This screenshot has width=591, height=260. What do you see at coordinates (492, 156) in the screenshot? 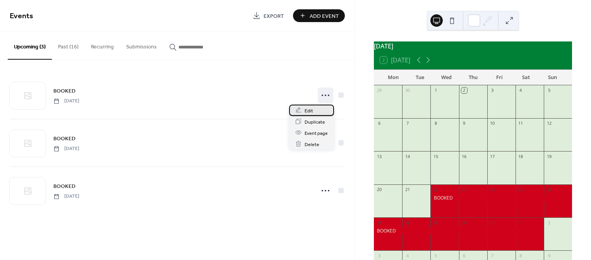
I see `div: 17` at bounding box center [492, 156].